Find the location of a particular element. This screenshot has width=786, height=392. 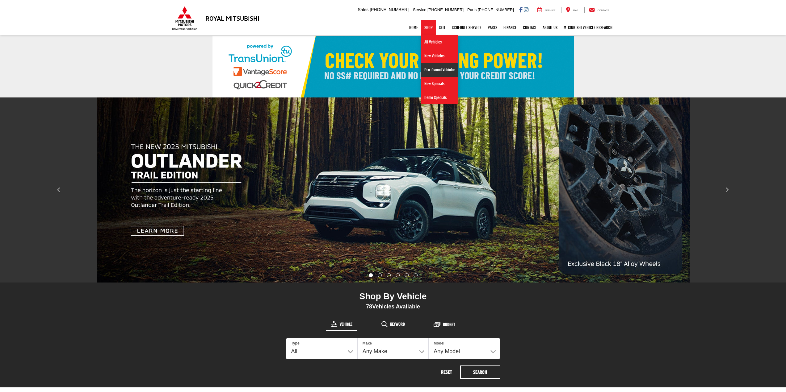

a: Home is located at coordinates (413, 27).